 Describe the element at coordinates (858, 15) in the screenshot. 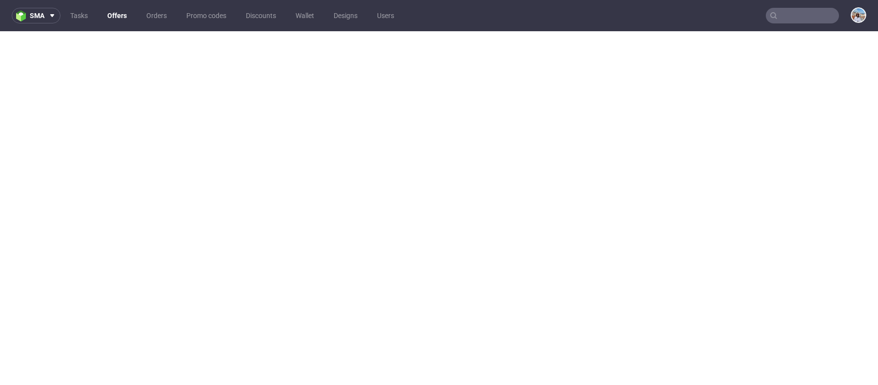

I see `img: Marta Kozłowska` at that location.